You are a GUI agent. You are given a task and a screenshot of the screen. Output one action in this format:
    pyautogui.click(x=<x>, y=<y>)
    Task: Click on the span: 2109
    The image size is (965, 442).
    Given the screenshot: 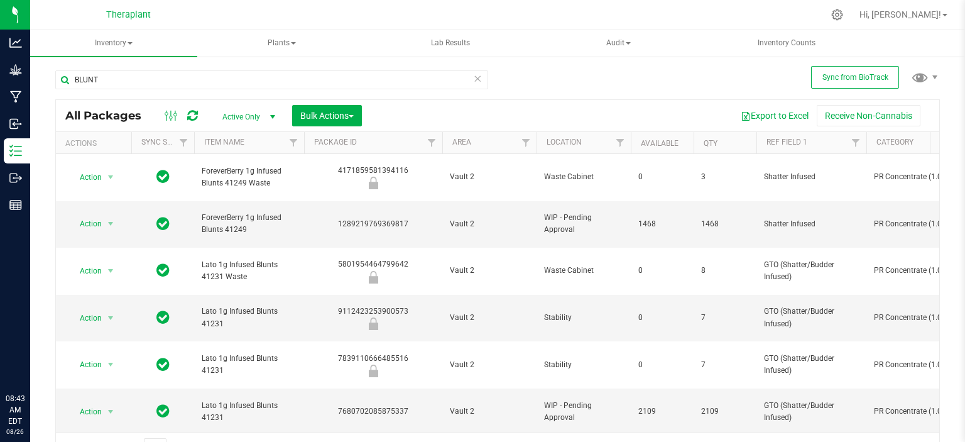 What is the action you would take?
    pyautogui.click(x=725, y=411)
    